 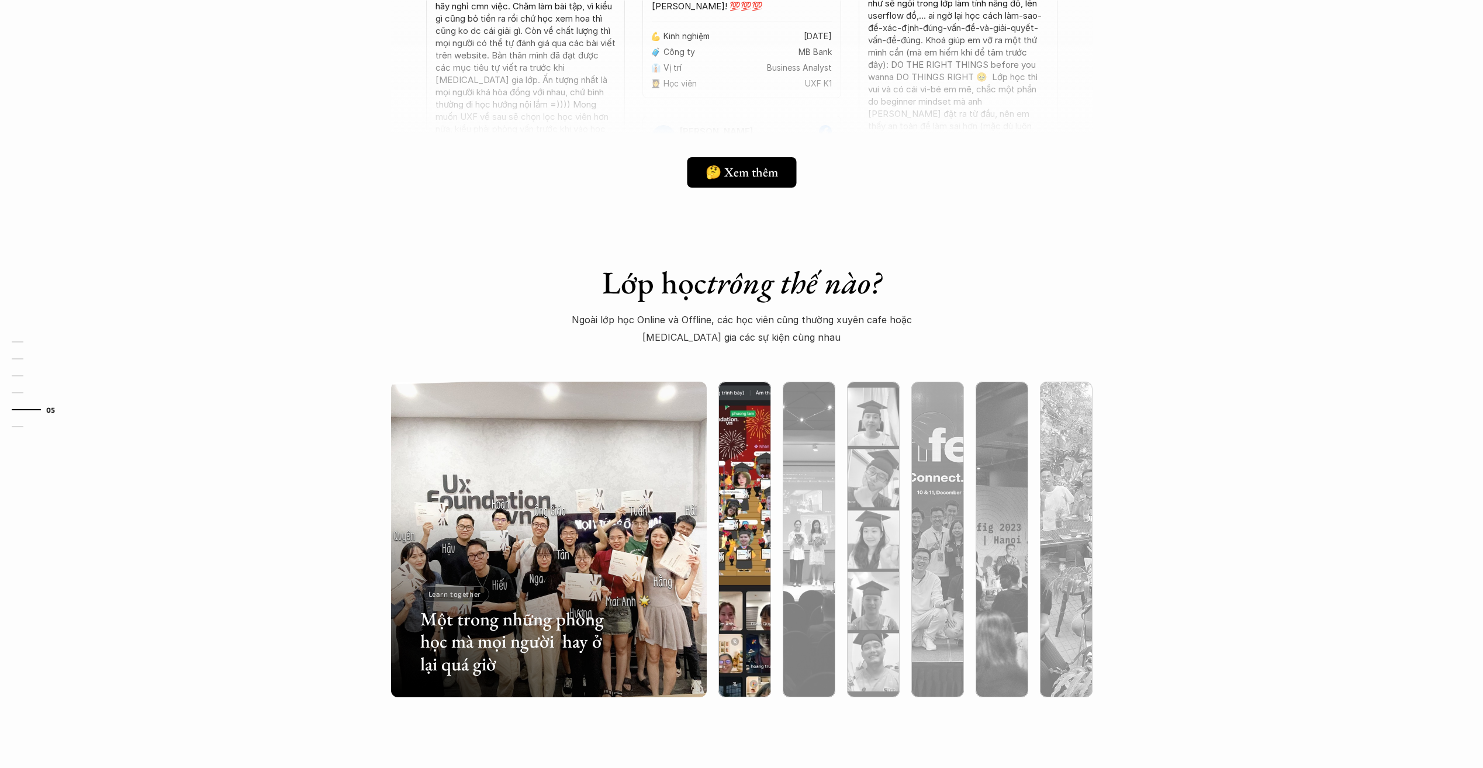 What do you see at coordinates (455, 594) in the screenshot?
I see `p: Learn together` at bounding box center [455, 594].